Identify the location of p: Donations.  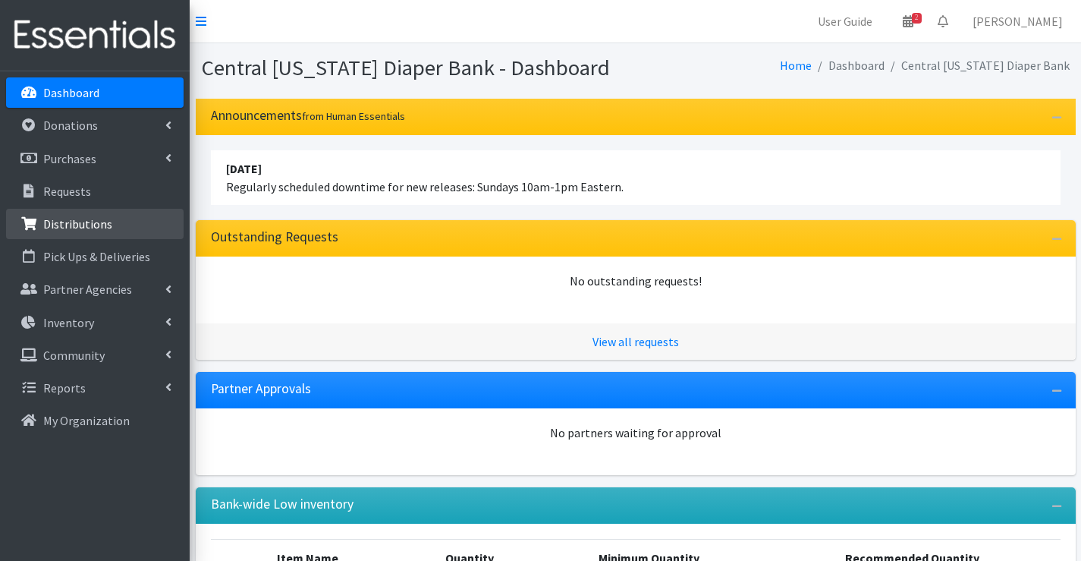
(71, 125).